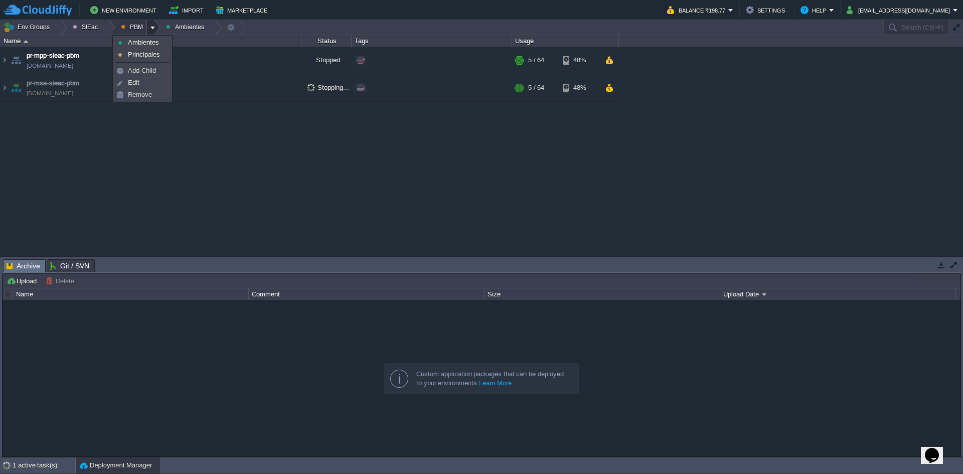 This screenshot has width=963, height=474. Describe the element at coordinates (838, 294) in the screenshot. I see `div: Upload Date` at that location.